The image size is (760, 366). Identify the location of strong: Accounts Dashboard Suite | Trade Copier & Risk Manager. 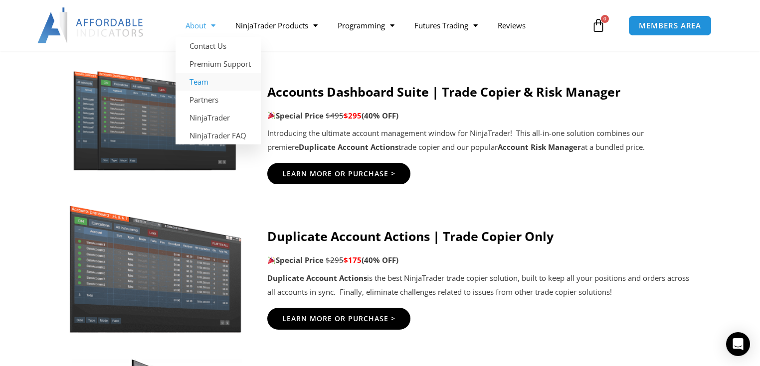
(444, 92).